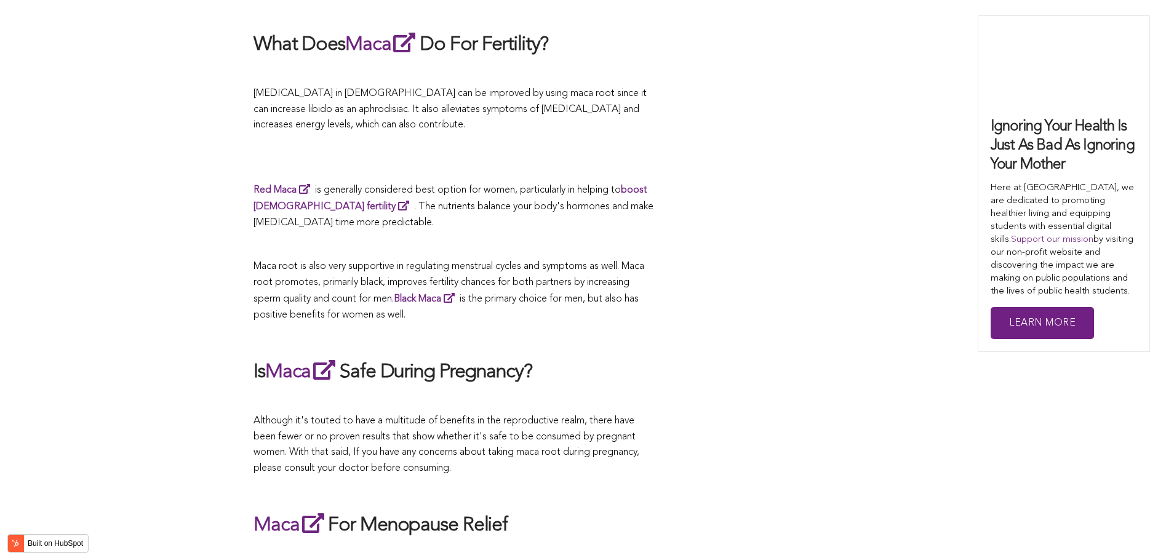 The width and height of the screenshot is (1150, 560). I want to click on button: Built on HubSpot, so click(48, 543).